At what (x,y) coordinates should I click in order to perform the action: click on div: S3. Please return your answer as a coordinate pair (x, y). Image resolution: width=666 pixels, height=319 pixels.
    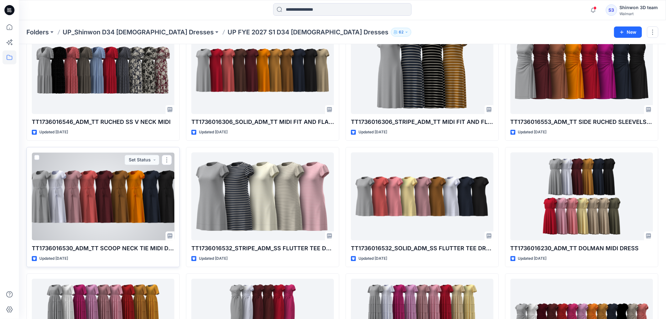
    Looking at the image, I should click on (612, 10).